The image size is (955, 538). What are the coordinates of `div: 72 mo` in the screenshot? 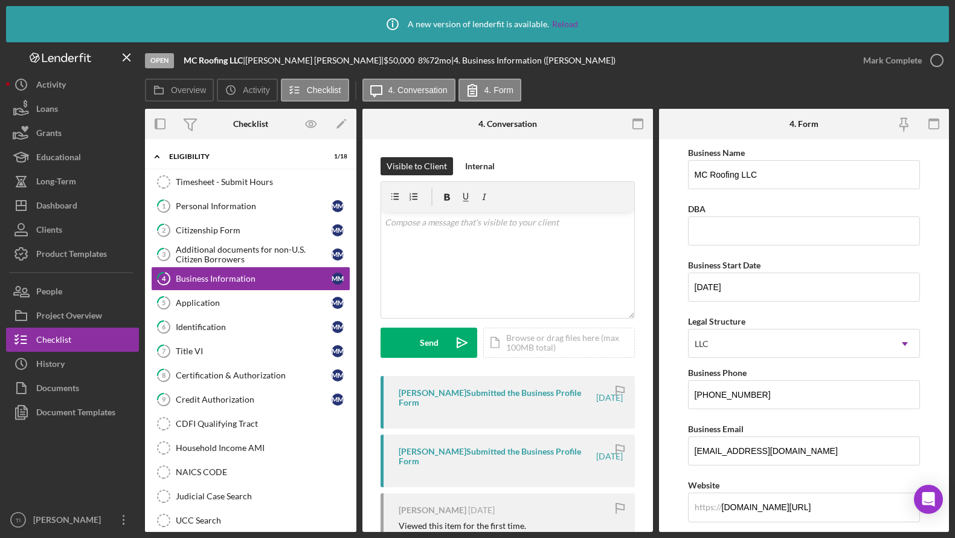 It's located at (441, 60).